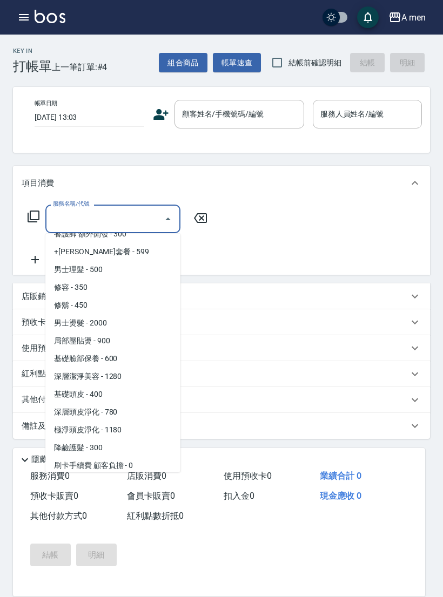 The height and width of the screenshot is (597, 443). What do you see at coordinates (221, 426) in the screenshot?
I see `div: 備註及來源` at bounding box center [221, 426].